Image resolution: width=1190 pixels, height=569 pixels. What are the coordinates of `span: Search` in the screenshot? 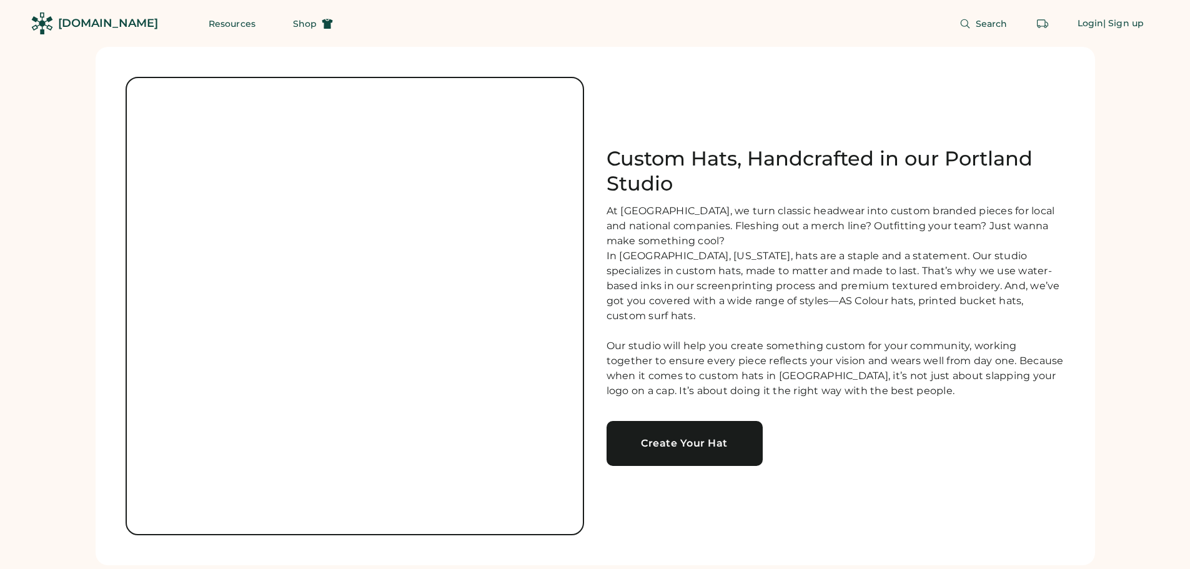 It's located at (991, 24).